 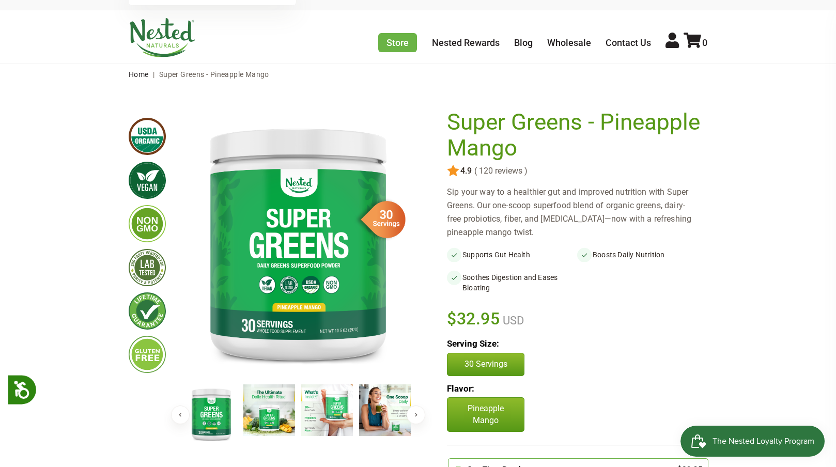 I want to click on a: Wholesale, so click(x=569, y=42).